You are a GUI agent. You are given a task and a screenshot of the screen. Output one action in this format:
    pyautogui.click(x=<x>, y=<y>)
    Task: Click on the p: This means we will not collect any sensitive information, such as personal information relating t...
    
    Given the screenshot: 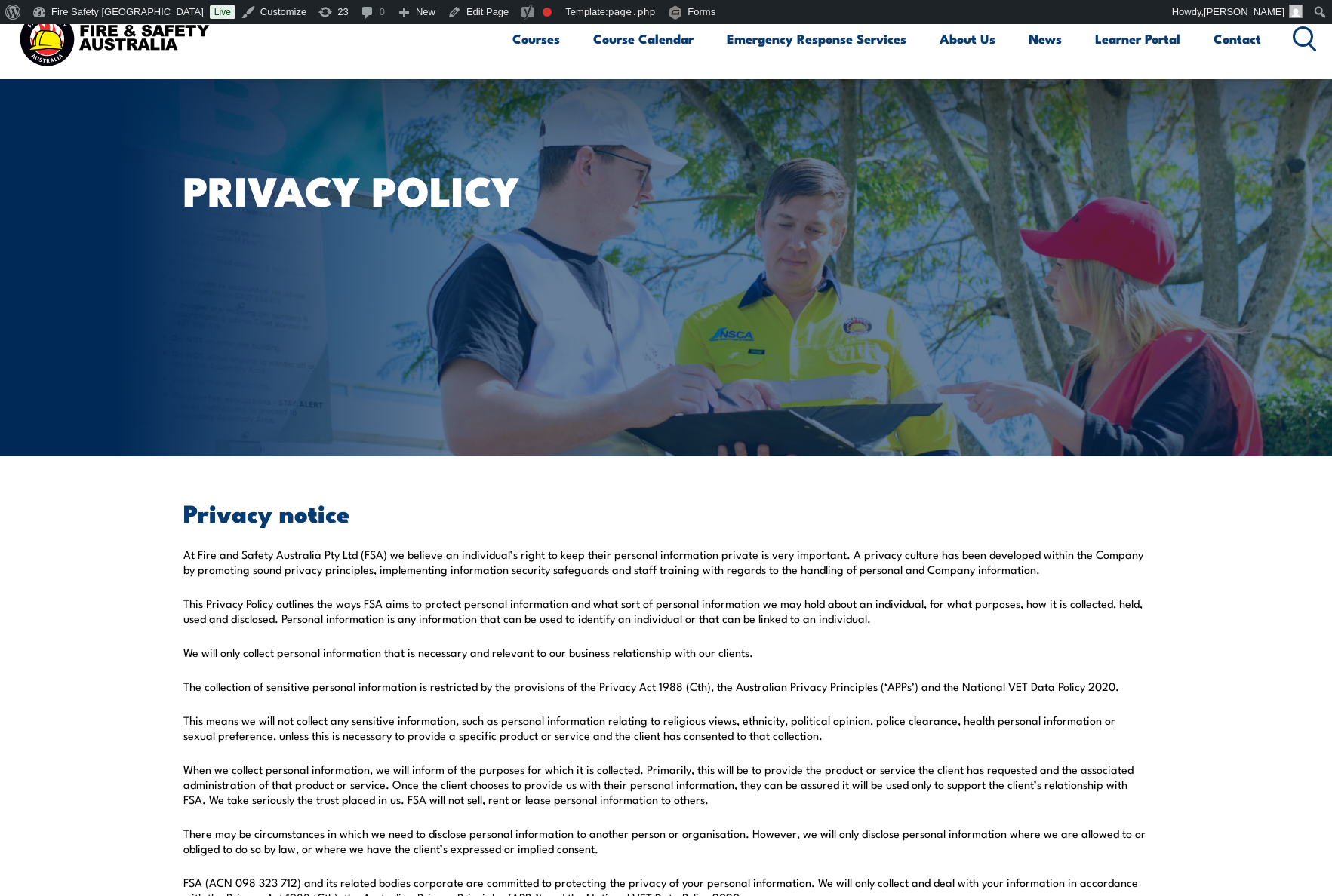 What is the action you would take?
    pyautogui.click(x=666, y=728)
    